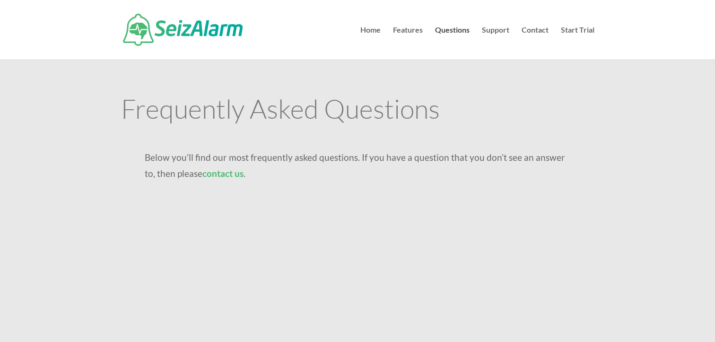 This screenshot has width=715, height=342. I want to click on a: Questions, so click(452, 43).